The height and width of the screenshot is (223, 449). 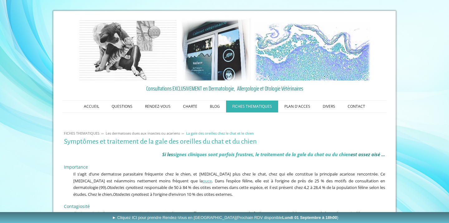 What do you see at coordinates (329, 106) in the screenshot?
I see `a: DIVERS` at bounding box center [329, 106].